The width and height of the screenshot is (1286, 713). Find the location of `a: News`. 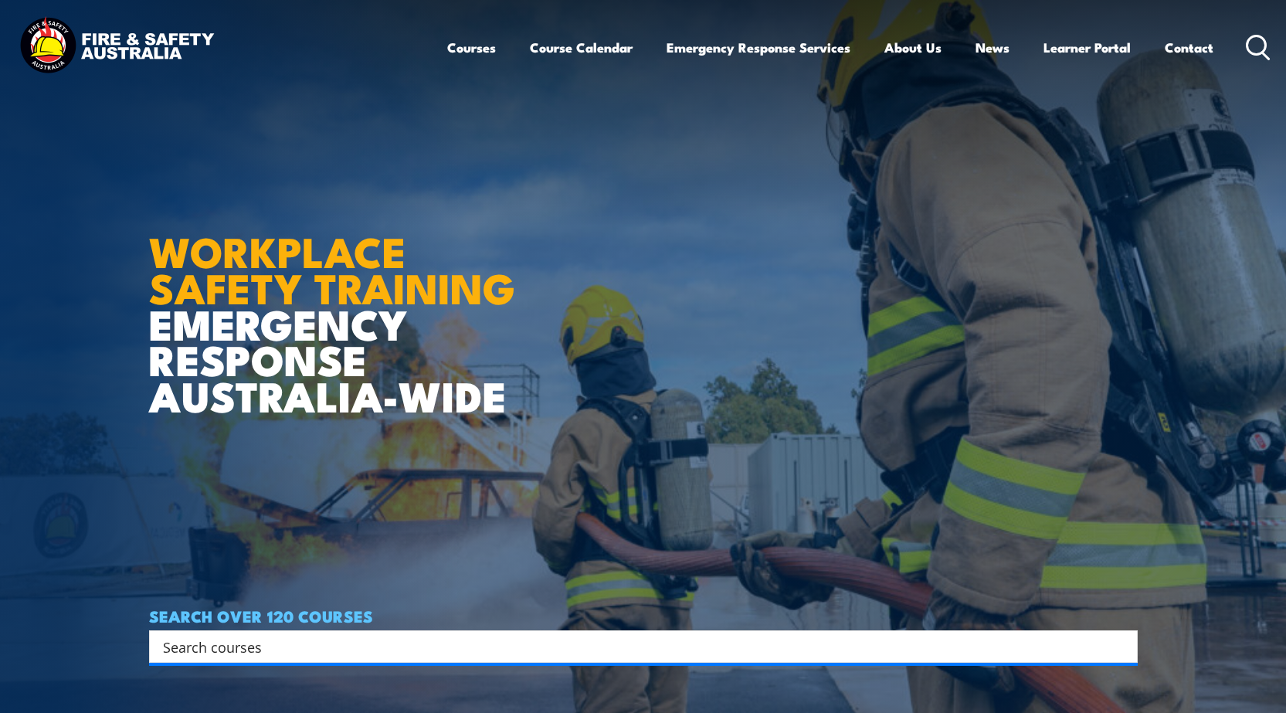

a: News is located at coordinates (993, 47).